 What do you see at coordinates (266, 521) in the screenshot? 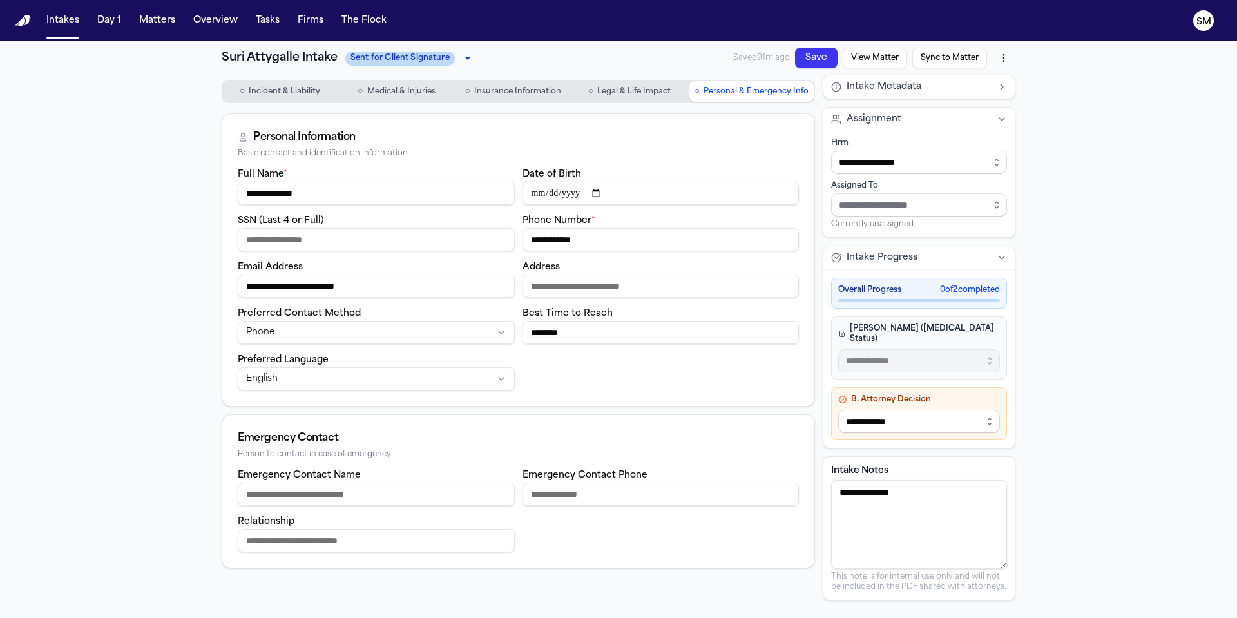
I see `label: Relationship` at bounding box center [266, 521].